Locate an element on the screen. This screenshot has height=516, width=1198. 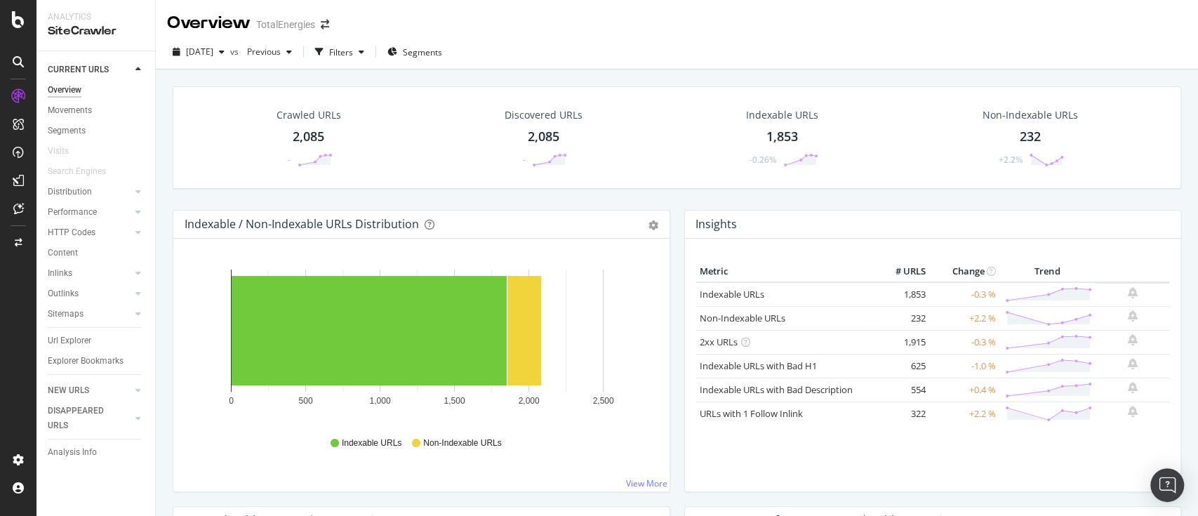
div: Explorer Bookmarks is located at coordinates (86, 361).